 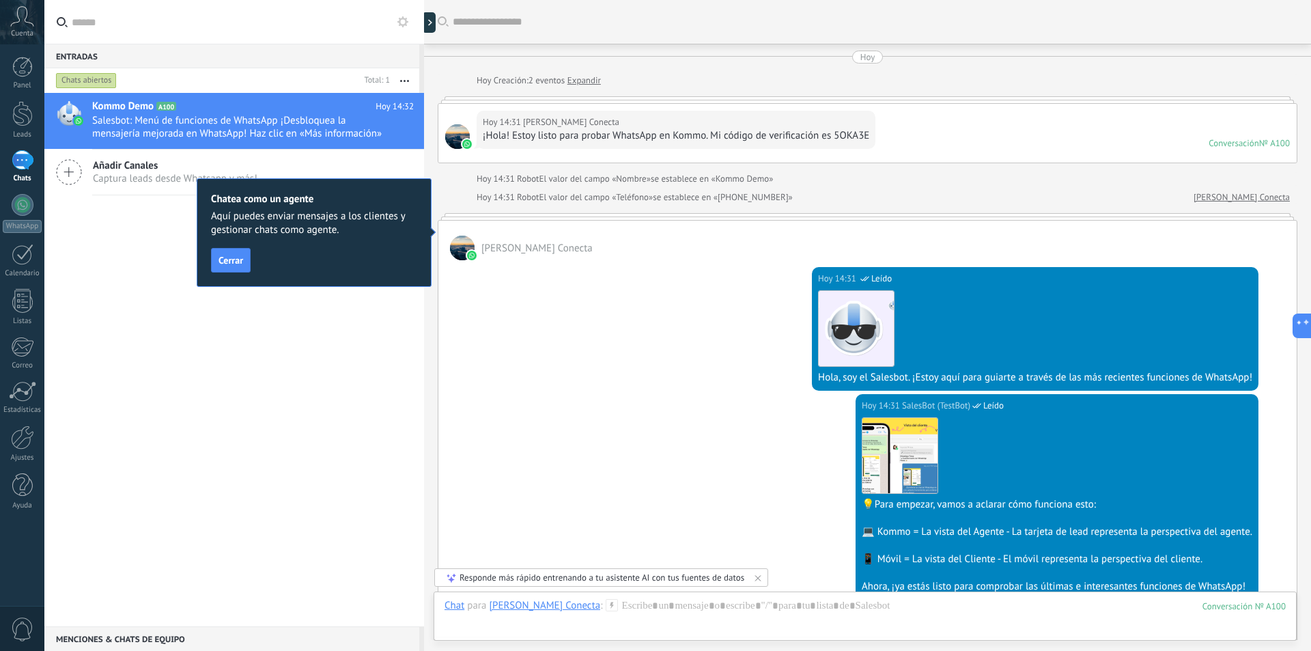 What do you see at coordinates (231, 260) in the screenshot?
I see `span: Cerrar` at bounding box center [231, 260].